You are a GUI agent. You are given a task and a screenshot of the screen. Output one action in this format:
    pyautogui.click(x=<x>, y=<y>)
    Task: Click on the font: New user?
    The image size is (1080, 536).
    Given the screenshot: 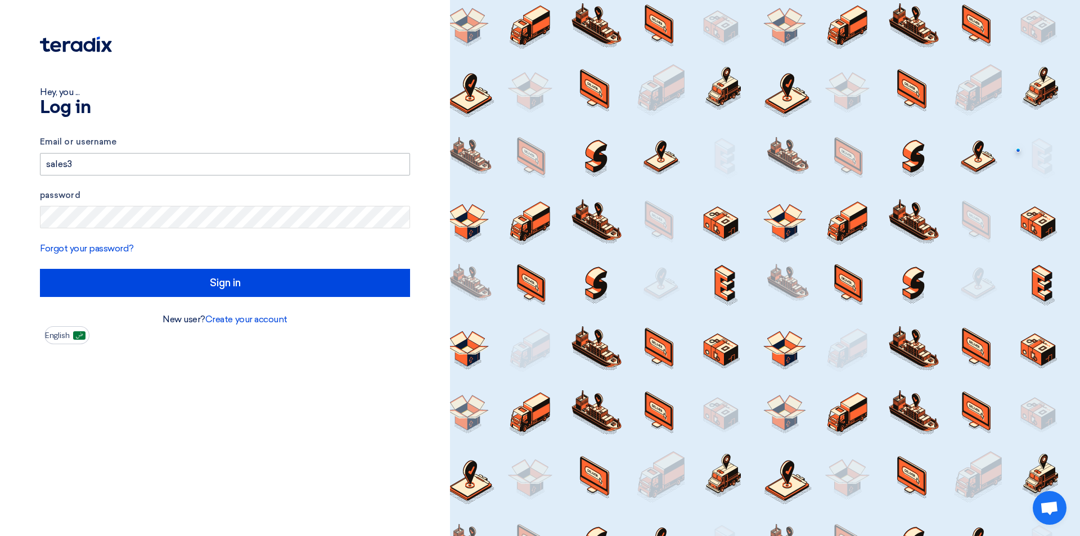 What is the action you would take?
    pyautogui.click(x=184, y=319)
    